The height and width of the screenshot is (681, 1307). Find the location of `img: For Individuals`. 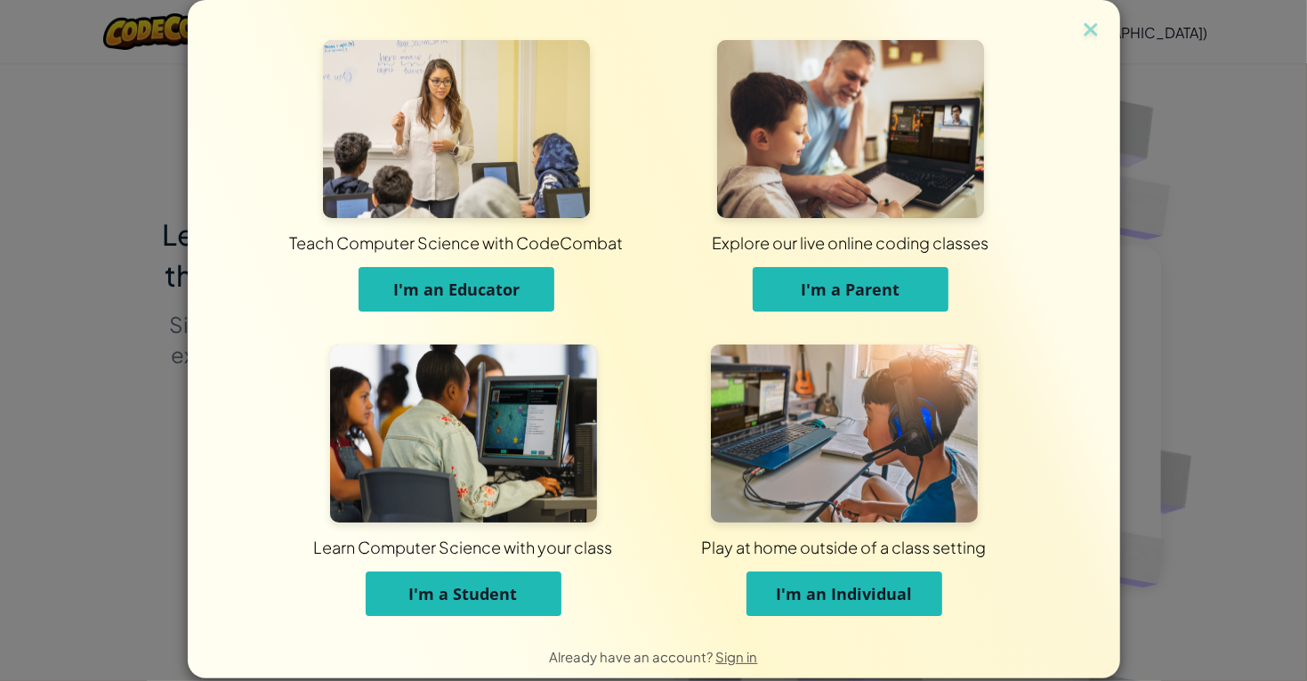

img: For Individuals is located at coordinates (845, 433).